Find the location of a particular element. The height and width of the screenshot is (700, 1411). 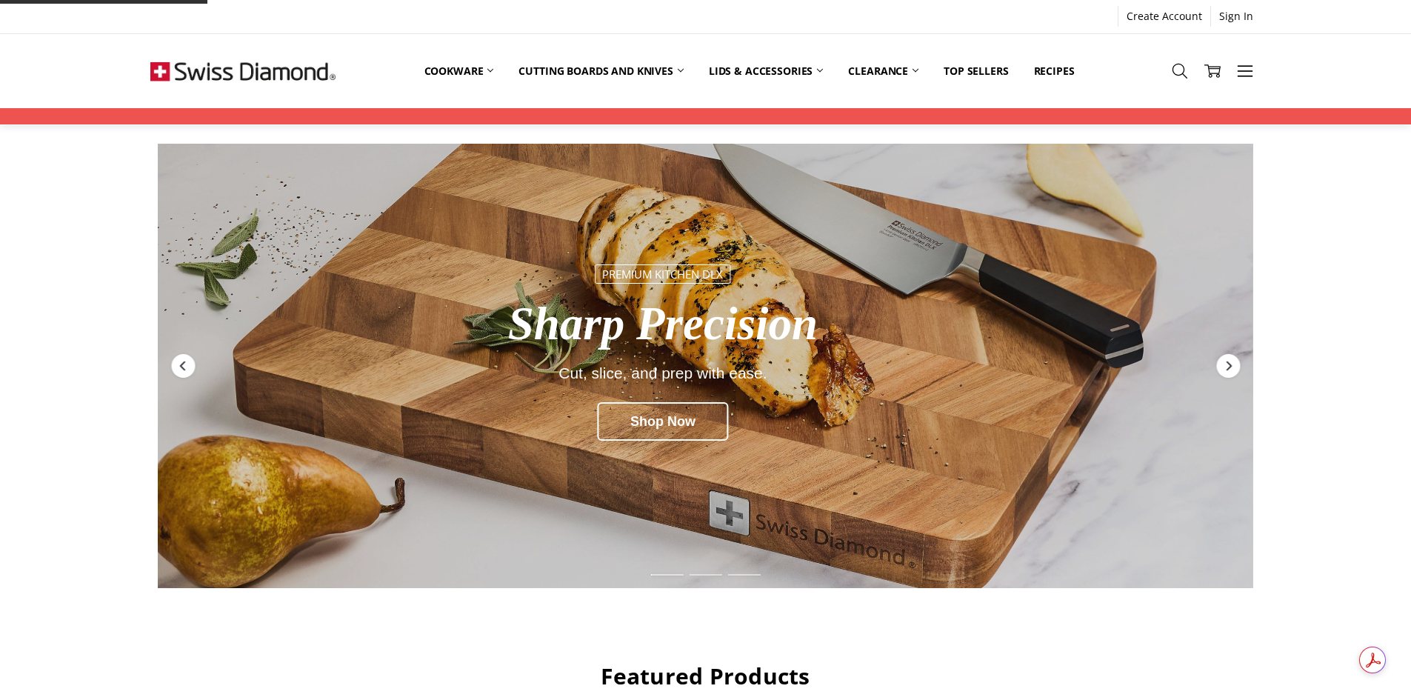

a: Redirect to https://swissdiamond.com.au/cutting-boards-and-knives/ is located at coordinates (705, 366).